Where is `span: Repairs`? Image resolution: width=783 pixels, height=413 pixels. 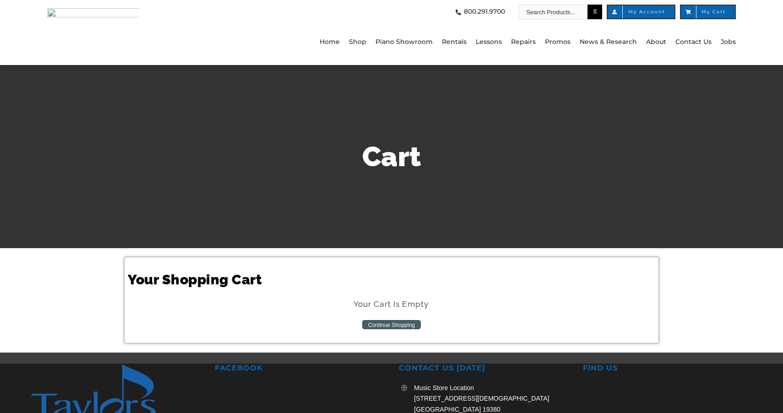 span: Repairs is located at coordinates (523, 42).